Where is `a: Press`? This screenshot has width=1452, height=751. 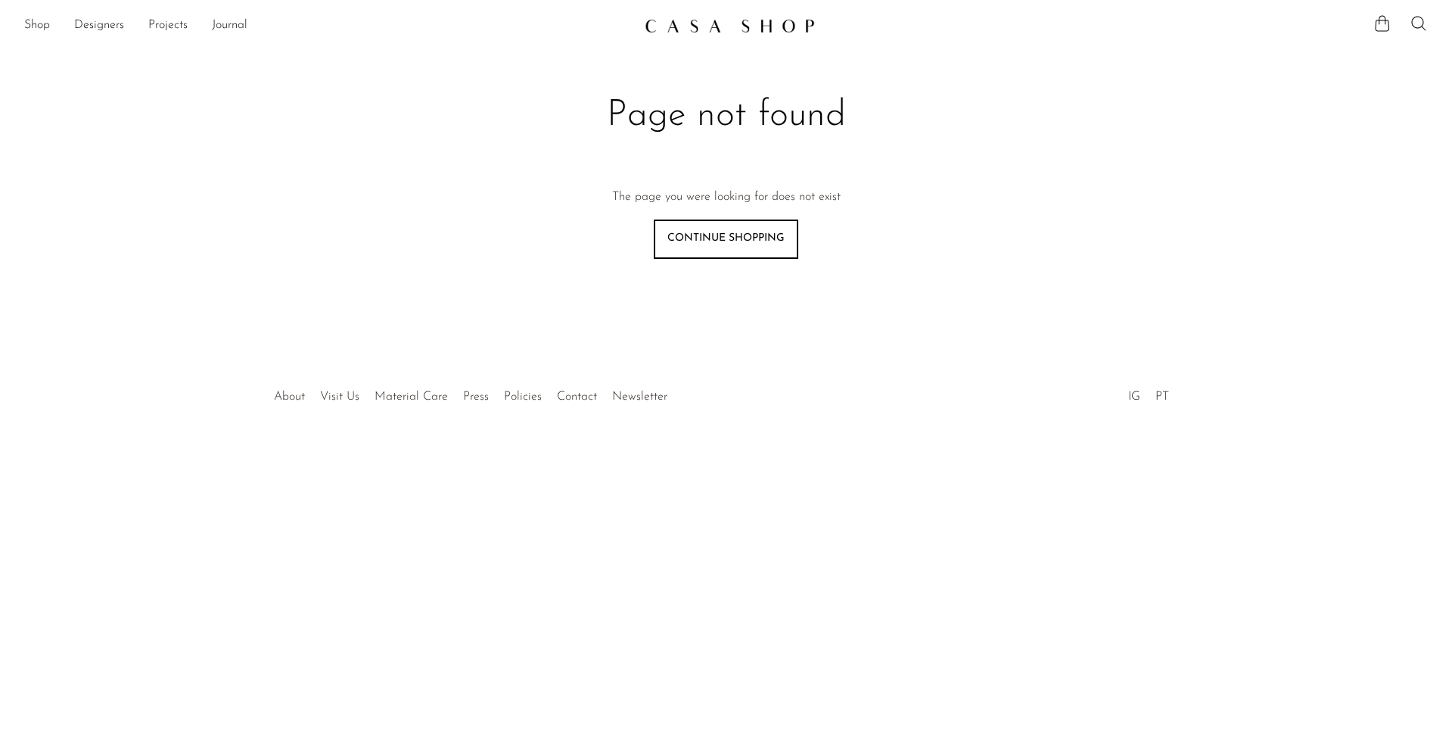
a: Press is located at coordinates (476, 396).